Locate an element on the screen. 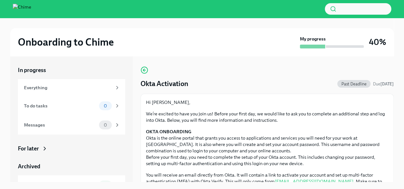 The image size is (404, 189). div: Archived is located at coordinates (72, 167).